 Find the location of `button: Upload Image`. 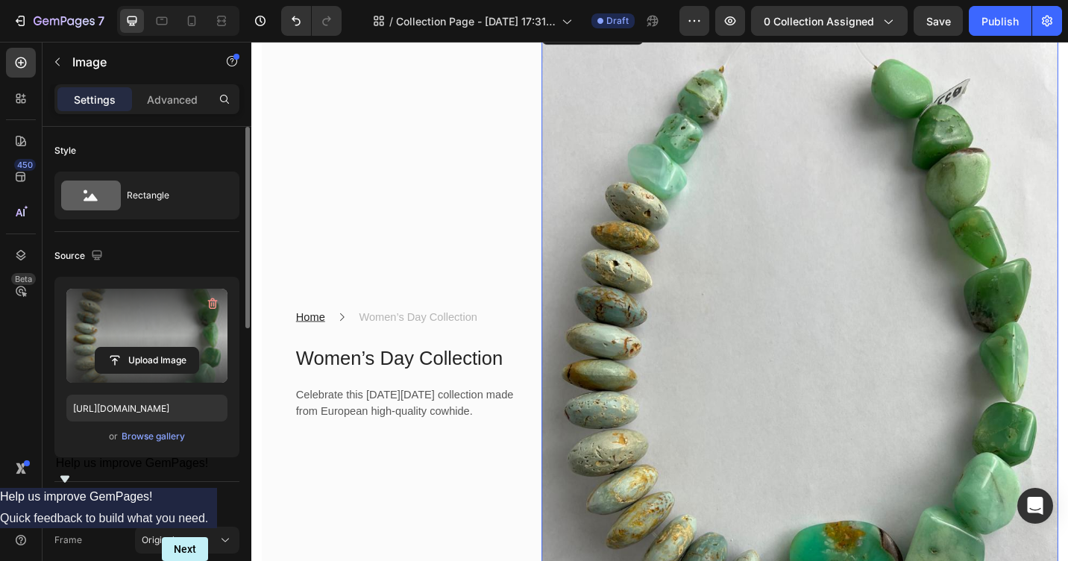

button: Upload Image is located at coordinates (147, 360).